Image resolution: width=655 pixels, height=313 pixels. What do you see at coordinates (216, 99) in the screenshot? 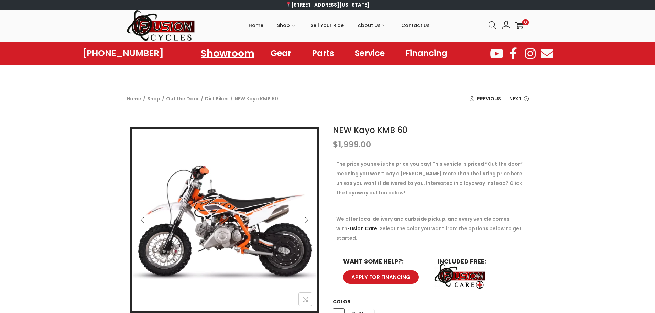
I see `a: Dirt Bikes` at bounding box center [216, 99].